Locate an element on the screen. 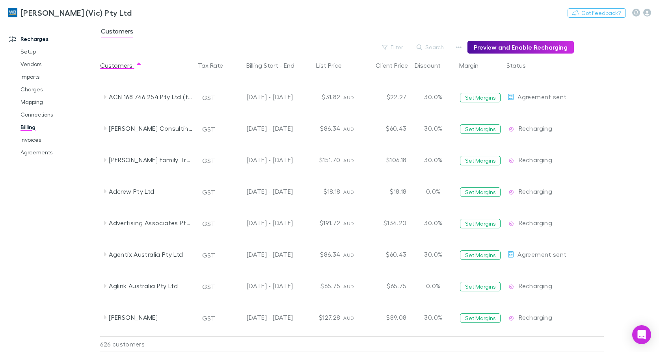  button: List Price is located at coordinates (333, 65).